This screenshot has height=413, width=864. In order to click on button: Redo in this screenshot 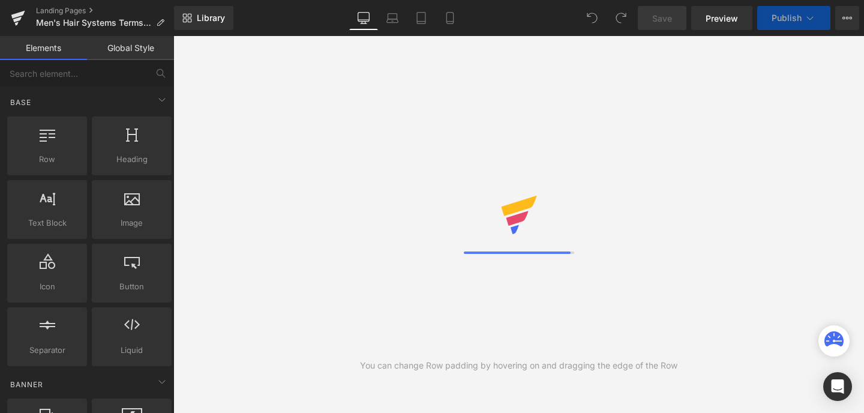, I will do `click(621, 18)`.